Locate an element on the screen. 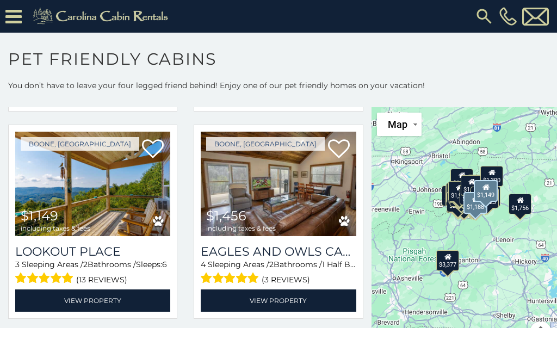 The image size is (557, 346). span: (3 reviews) is located at coordinates (286, 280).